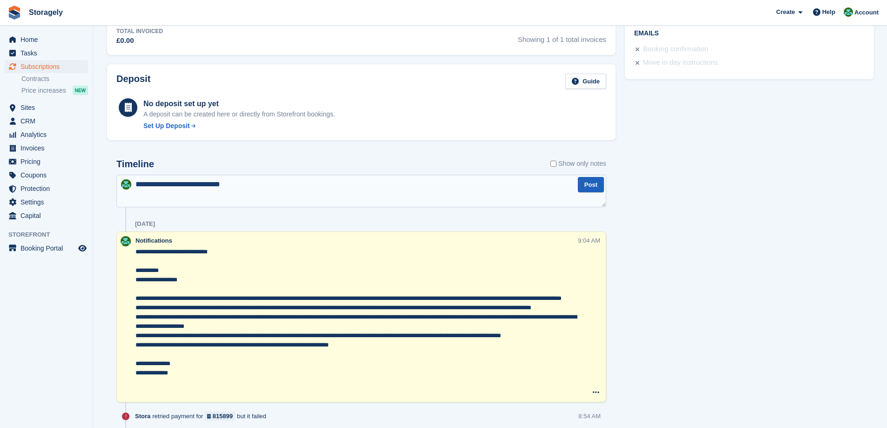 The height and width of the screenshot is (428, 887). Describe the element at coordinates (140, 31) in the screenshot. I see `div: Total Invoiced` at that location.